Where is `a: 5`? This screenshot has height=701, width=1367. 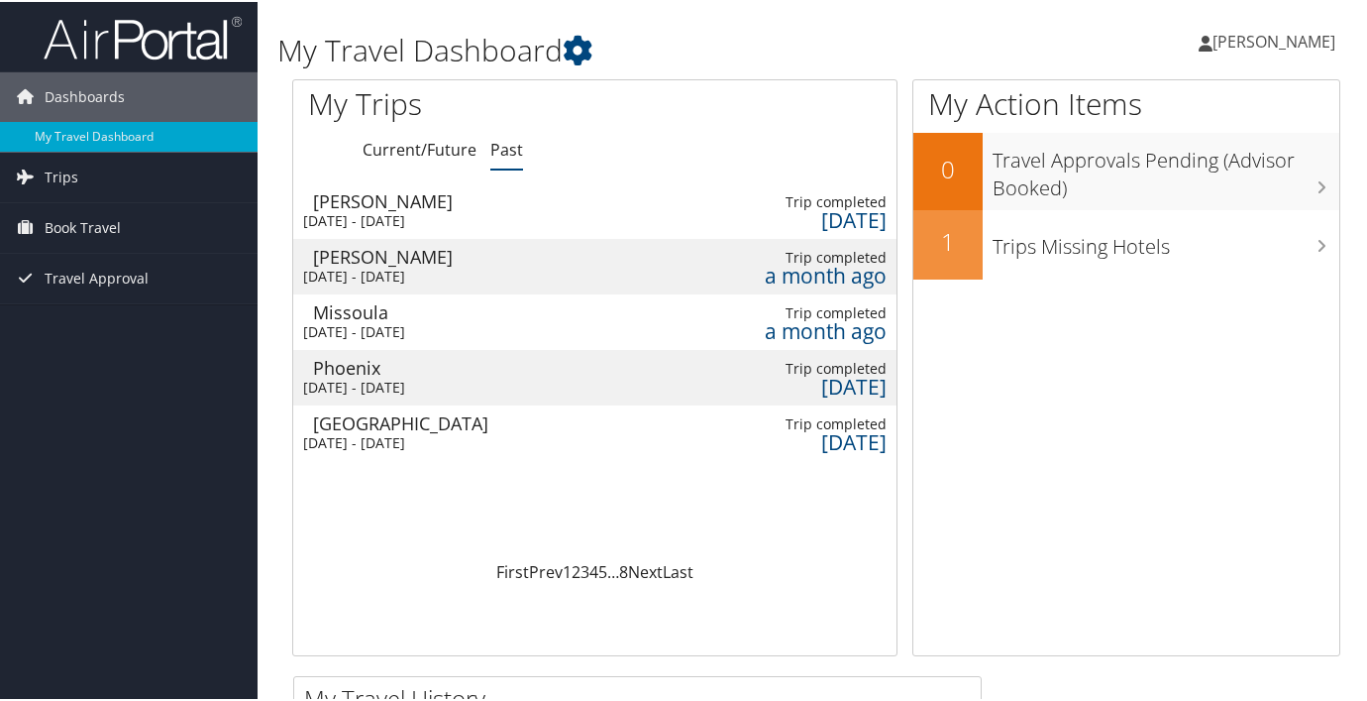 a: 5 is located at coordinates (602, 570).